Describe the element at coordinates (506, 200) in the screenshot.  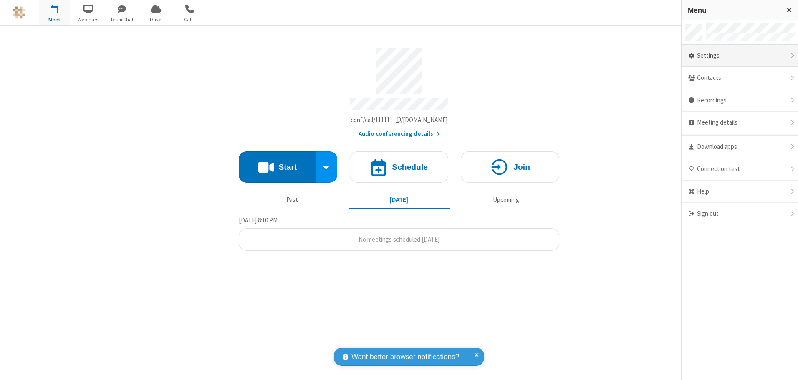
I see `button: Upcoming` at that location.